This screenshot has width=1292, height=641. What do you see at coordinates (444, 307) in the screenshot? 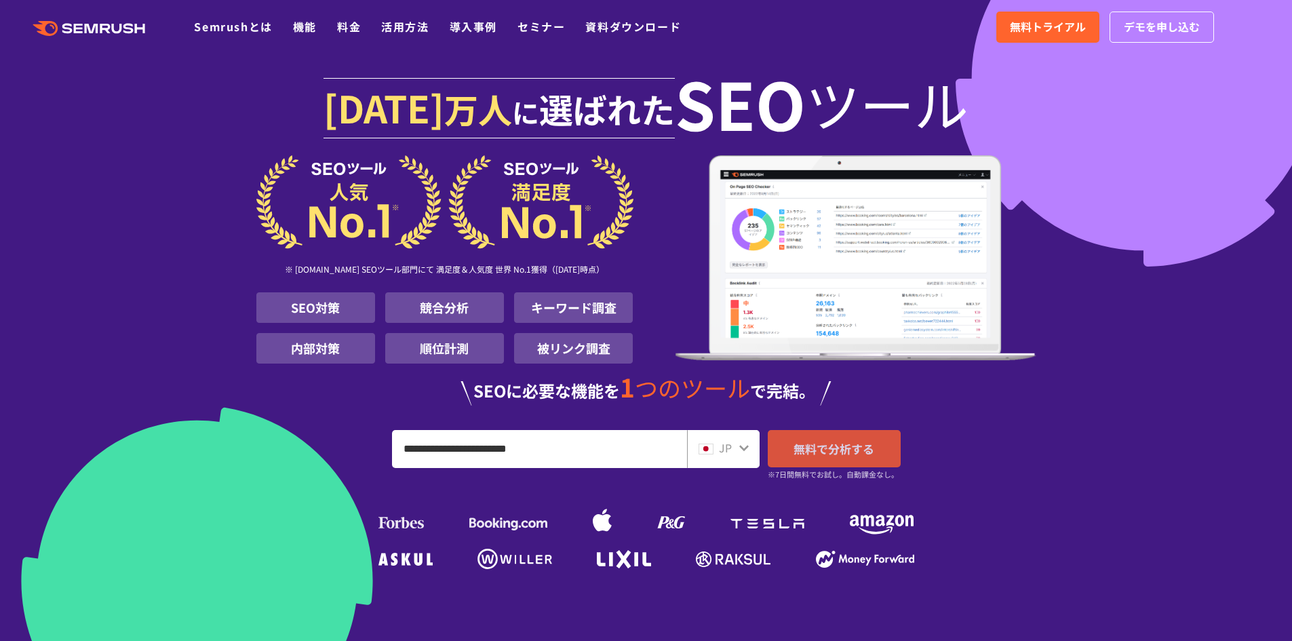
I see `li: 競合分析` at bounding box center [444, 307].